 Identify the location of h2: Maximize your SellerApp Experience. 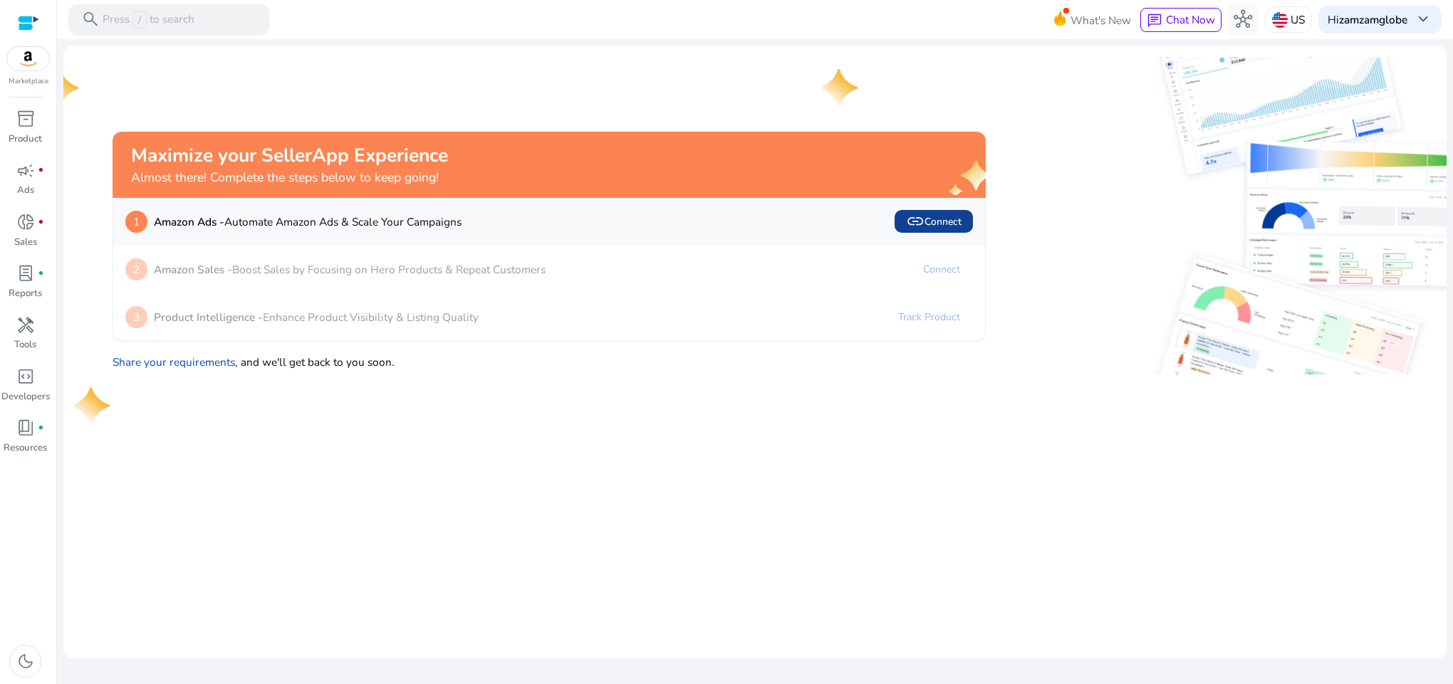
(289, 156).